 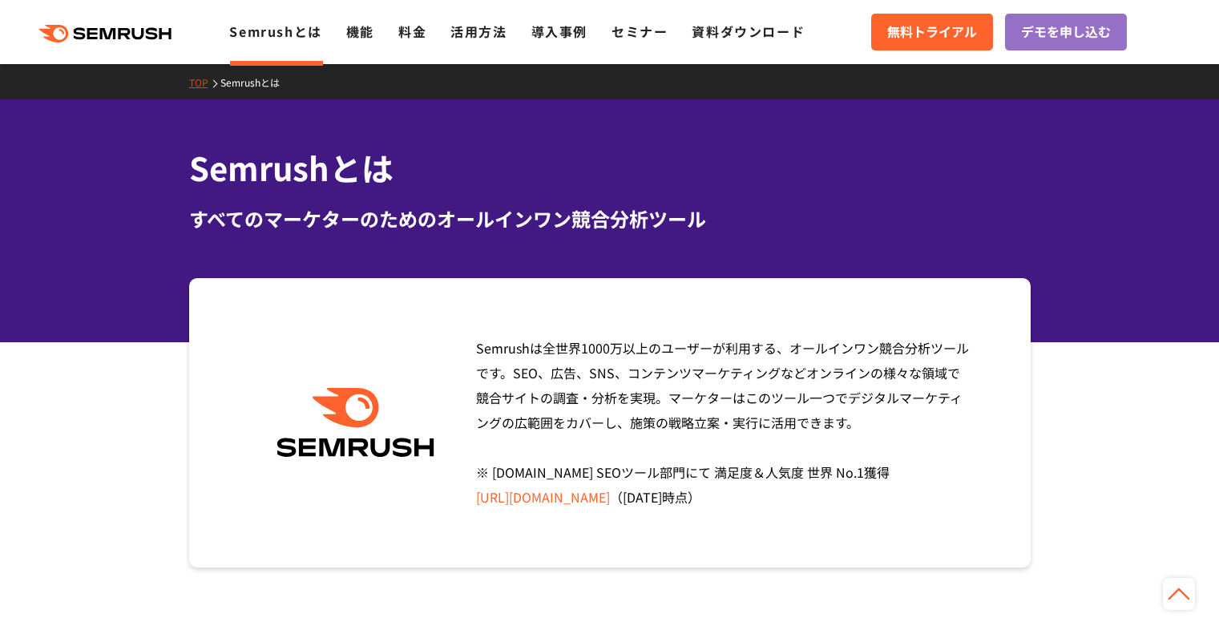 What do you see at coordinates (932, 32) in the screenshot?
I see `span: 無料トライアル` at bounding box center [932, 32].